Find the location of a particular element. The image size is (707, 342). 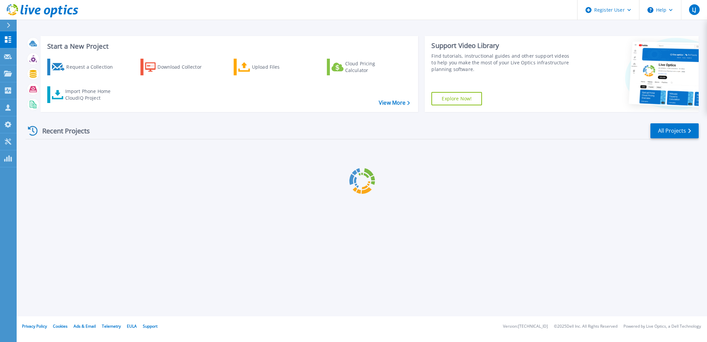

span: LJ is located at coordinates (694, 10).